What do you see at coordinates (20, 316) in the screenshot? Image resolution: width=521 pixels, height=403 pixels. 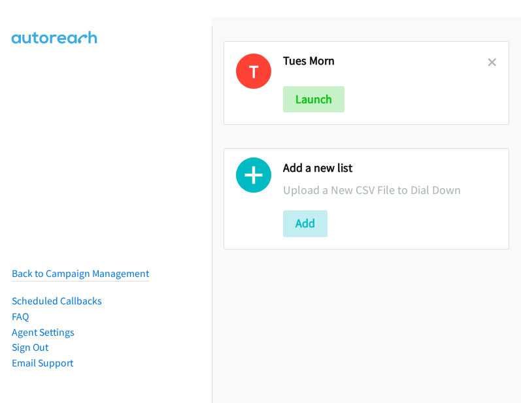 I see `a: FAQ` at bounding box center [20, 316].